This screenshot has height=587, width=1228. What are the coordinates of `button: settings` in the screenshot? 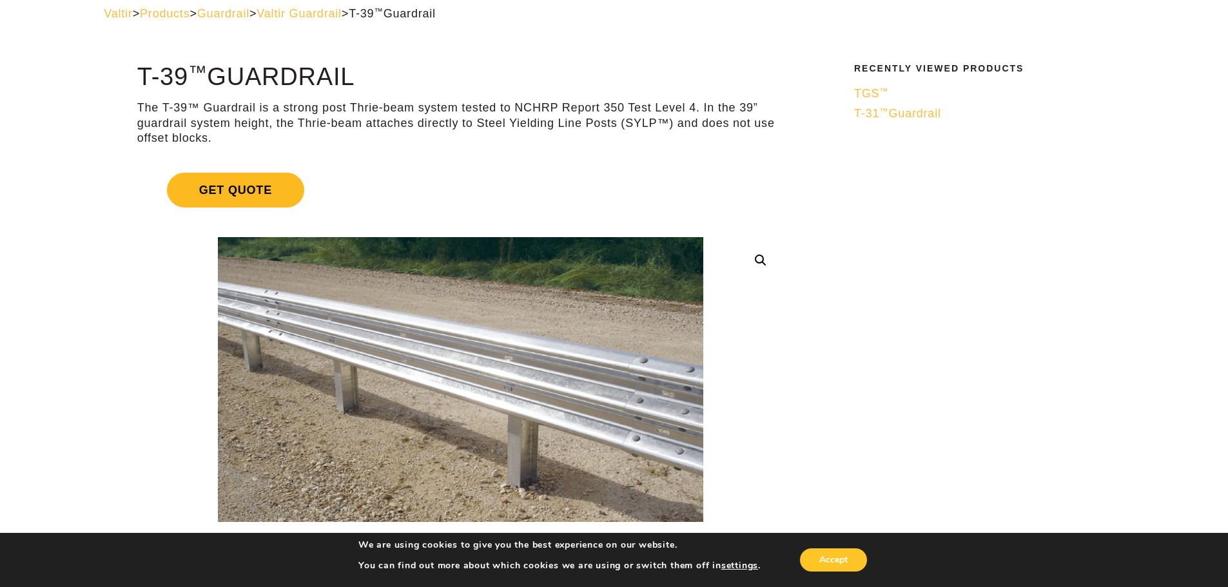 It's located at (739, 566).